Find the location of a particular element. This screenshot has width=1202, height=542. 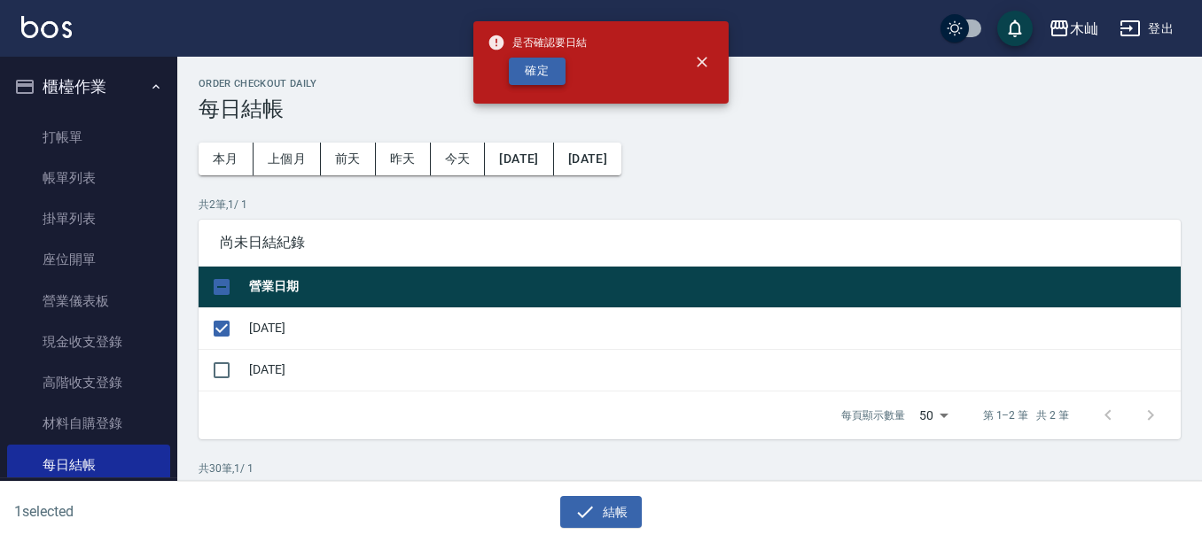

button: 木屾 is located at coordinates (1073, 28).